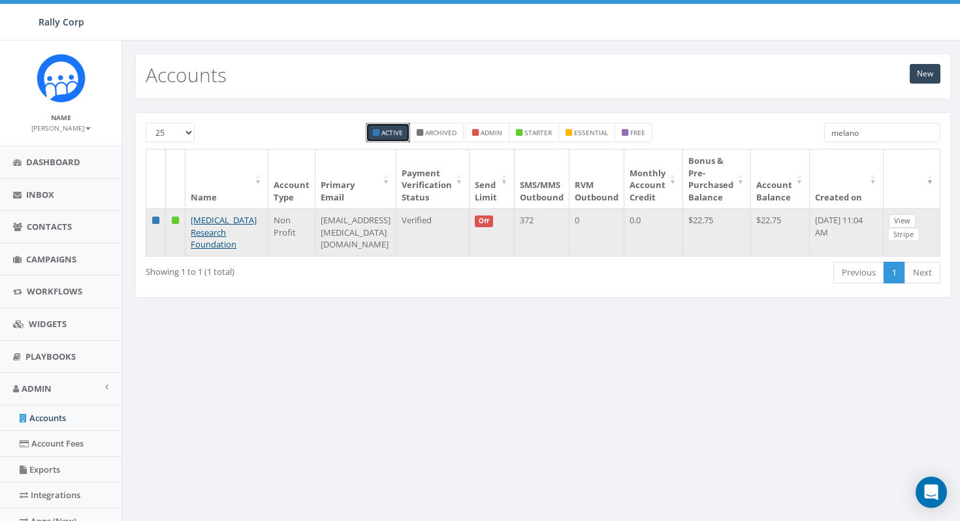  I want to click on small: free, so click(638, 133).